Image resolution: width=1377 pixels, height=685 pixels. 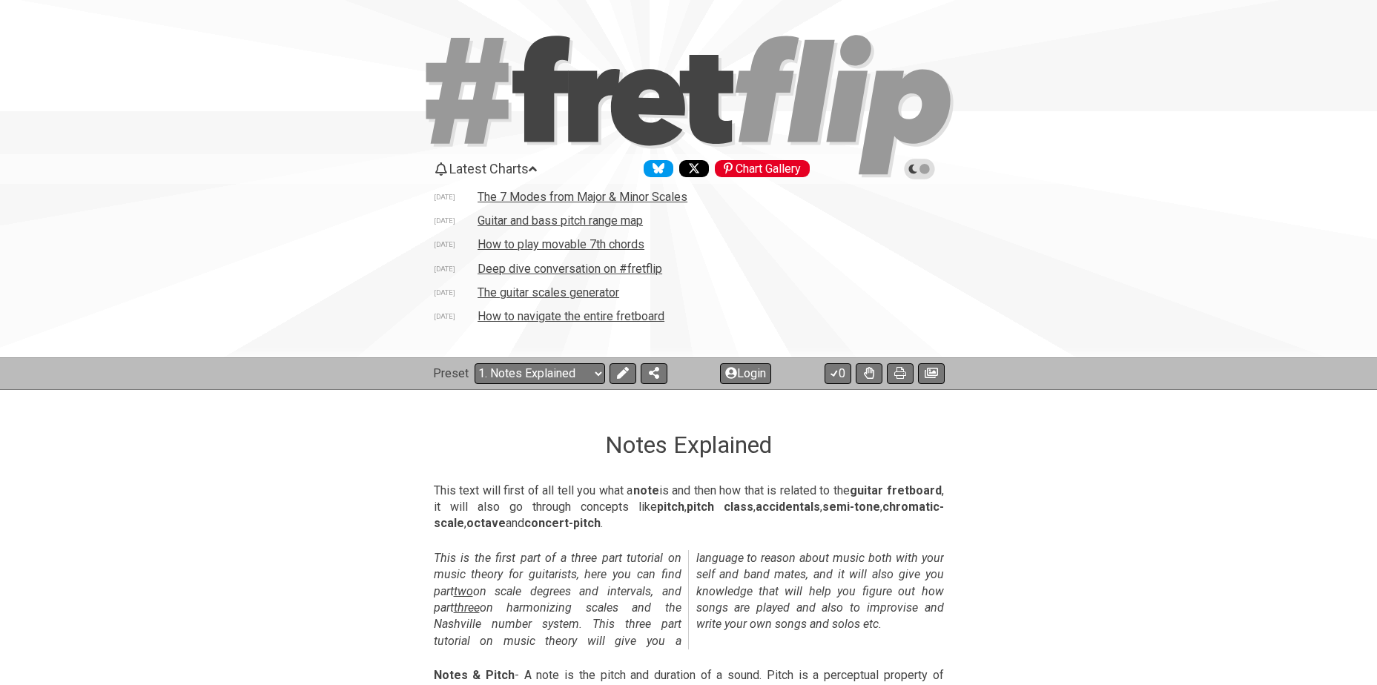 I want to click on strong: semi-tone, so click(x=851, y=506).